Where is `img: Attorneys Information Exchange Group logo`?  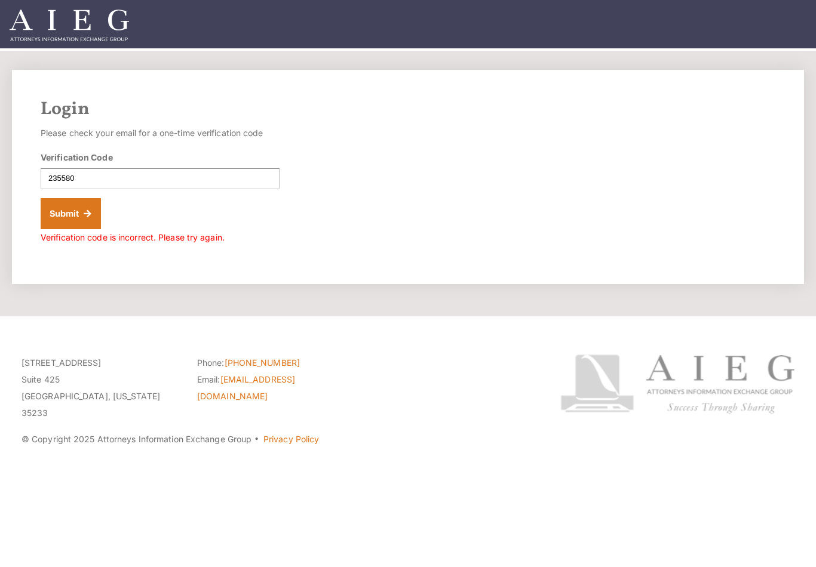
img: Attorneys Information Exchange Group logo is located at coordinates (677, 384).